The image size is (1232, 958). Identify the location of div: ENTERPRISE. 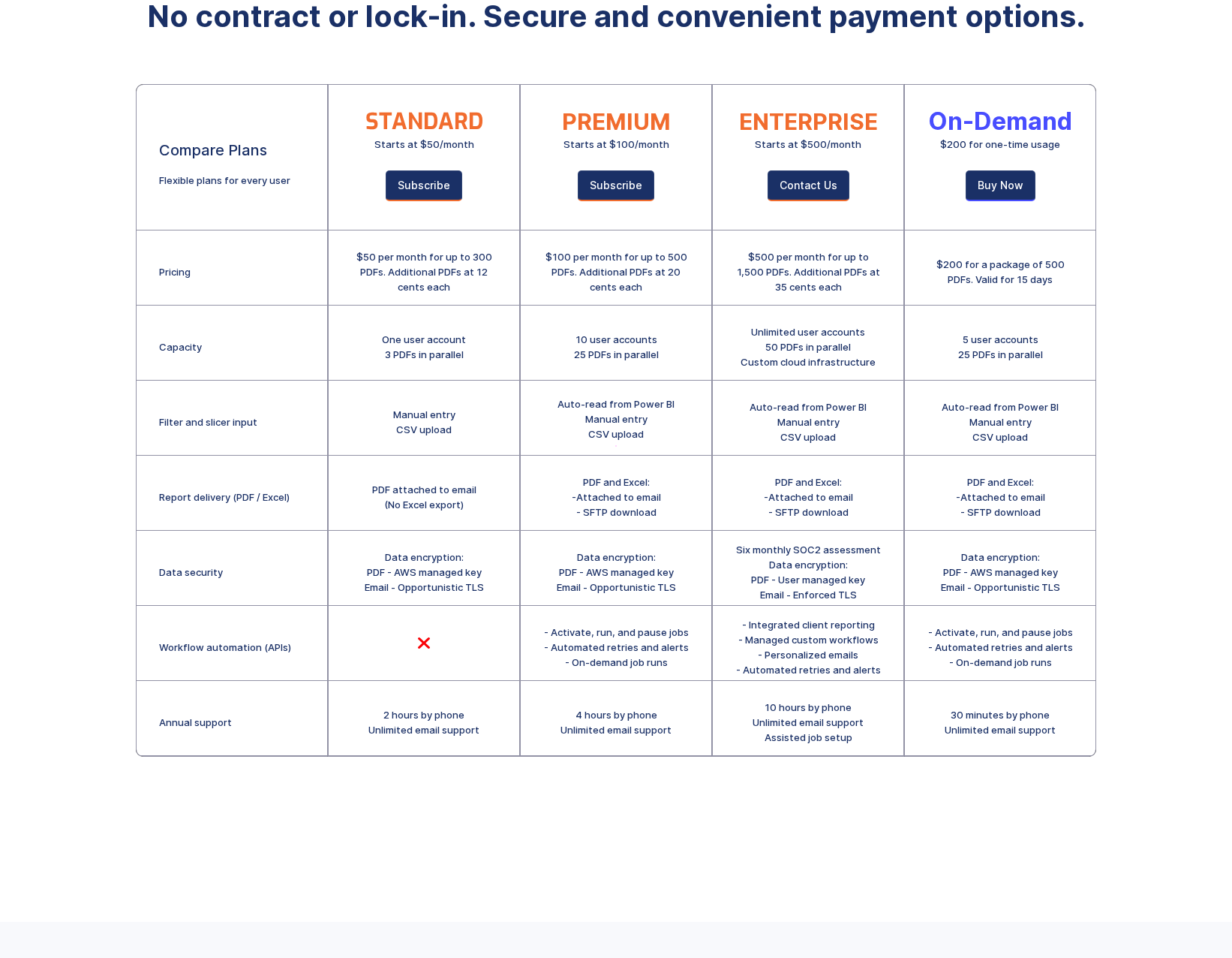
(808, 122).